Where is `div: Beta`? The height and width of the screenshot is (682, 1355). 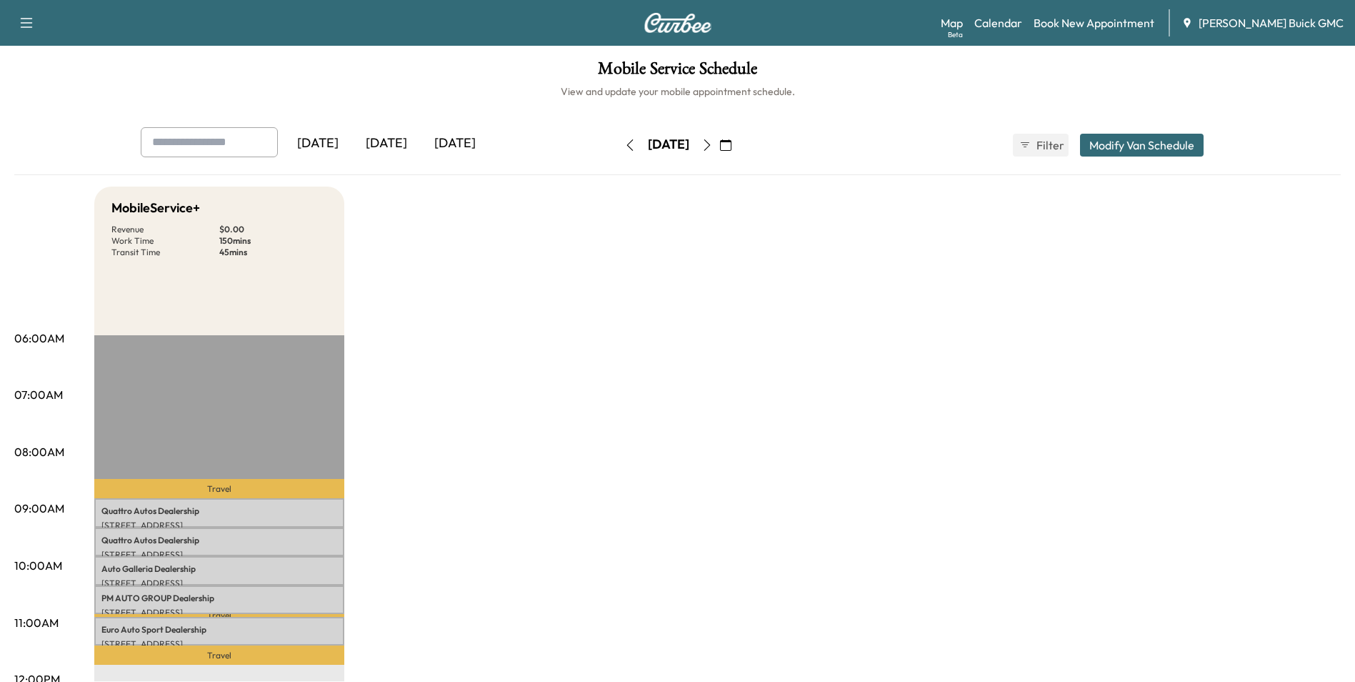 div: Beta is located at coordinates (955, 34).